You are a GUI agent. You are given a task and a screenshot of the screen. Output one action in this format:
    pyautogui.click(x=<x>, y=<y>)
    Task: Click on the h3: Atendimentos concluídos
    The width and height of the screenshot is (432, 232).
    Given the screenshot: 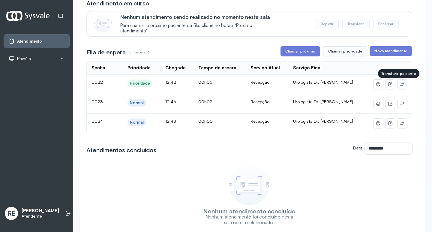 What is the action you would take?
    pyautogui.click(x=121, y=150)
    